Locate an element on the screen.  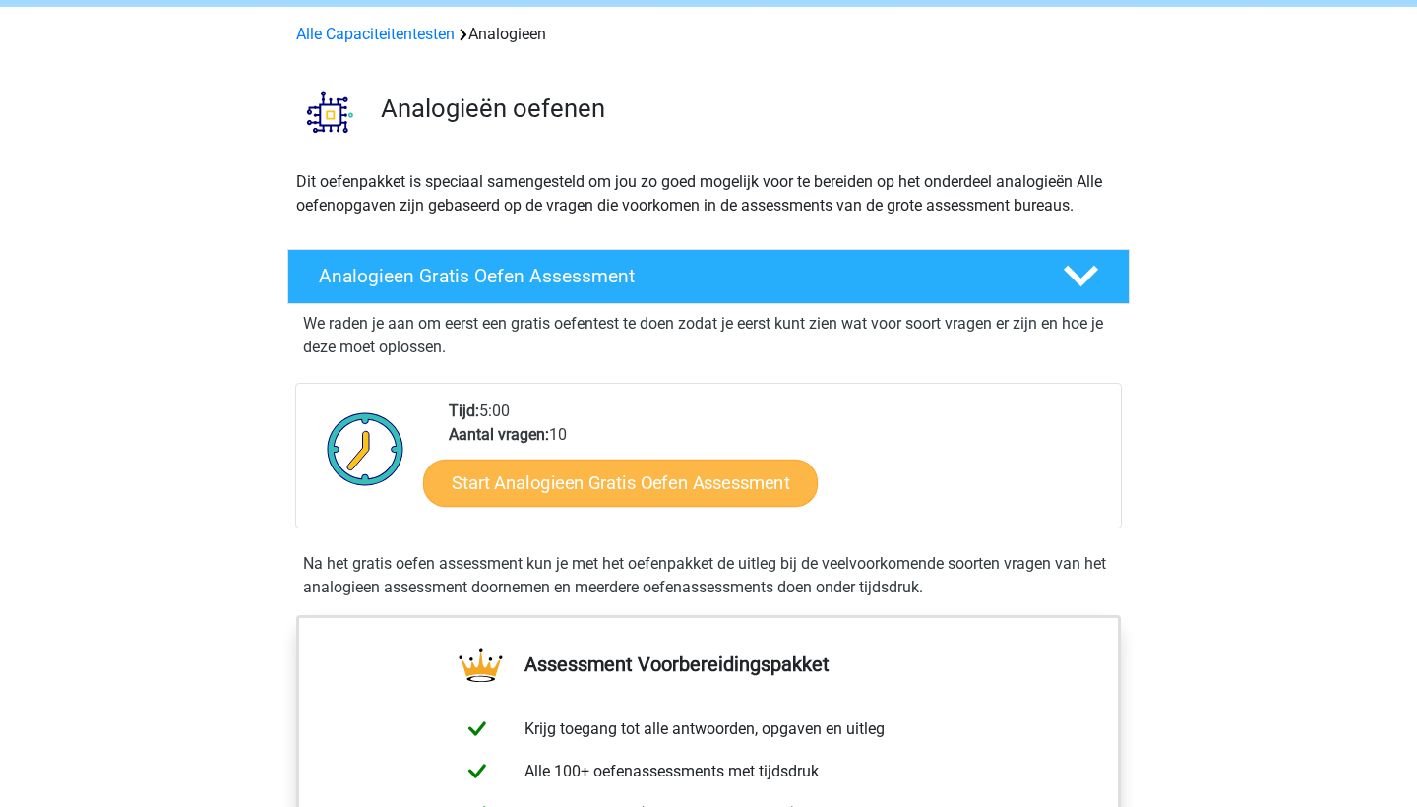
a: Analogieen Gratis Oefen Assessment is located at coordinates (709, 277).